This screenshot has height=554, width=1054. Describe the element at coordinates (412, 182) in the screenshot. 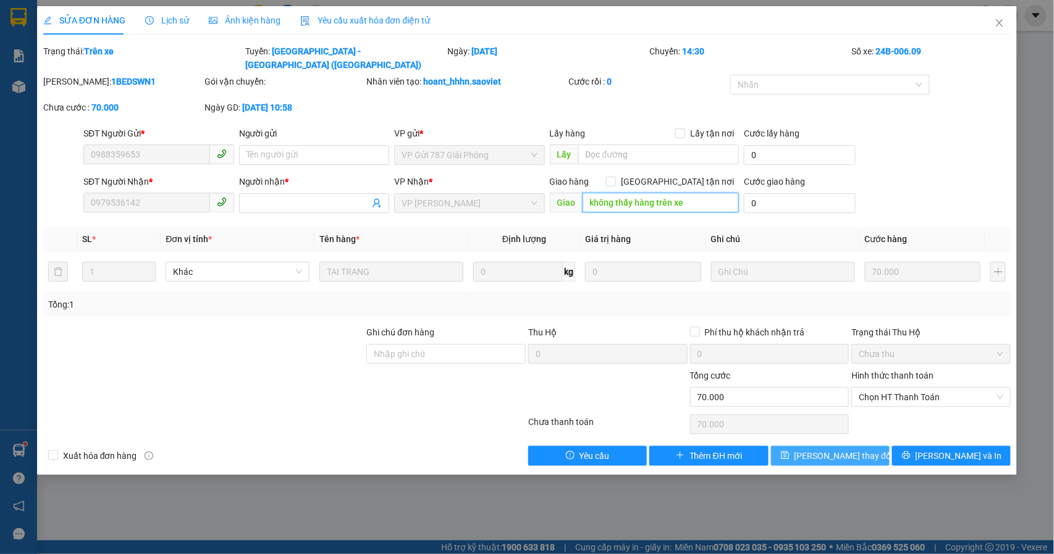

I see `span: VP Nhận` at that location.